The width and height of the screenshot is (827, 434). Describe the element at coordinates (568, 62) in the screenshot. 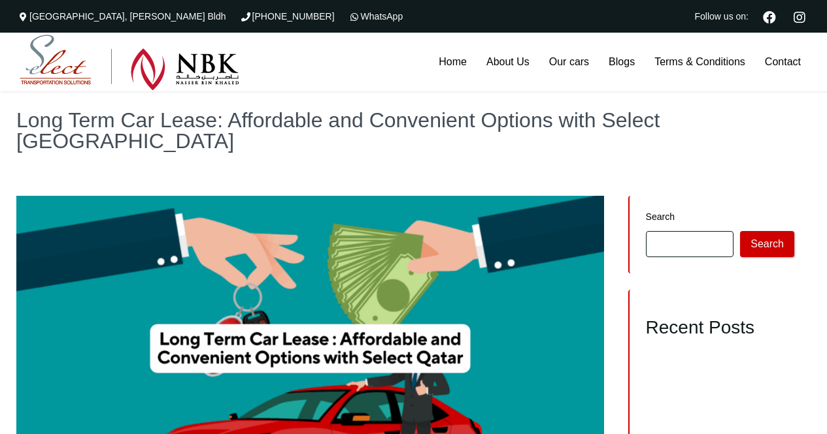

I see `a: Our cars` at that location.